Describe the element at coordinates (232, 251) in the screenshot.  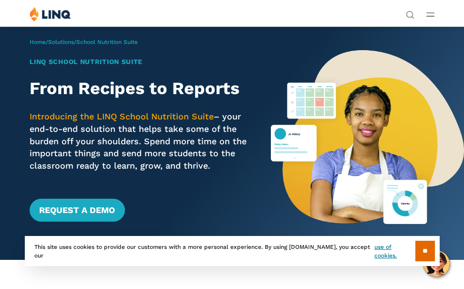
I see `div: This site uses cookies to provide our customers with a more personal experience. By using [DOMAIN...` at that location.